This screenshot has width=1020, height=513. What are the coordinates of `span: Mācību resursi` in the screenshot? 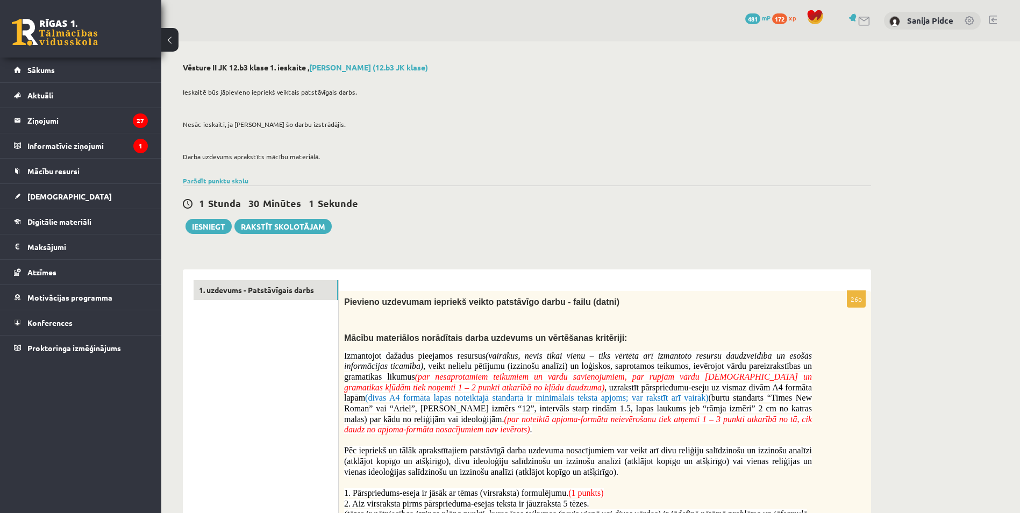 It's located at (53, 171).